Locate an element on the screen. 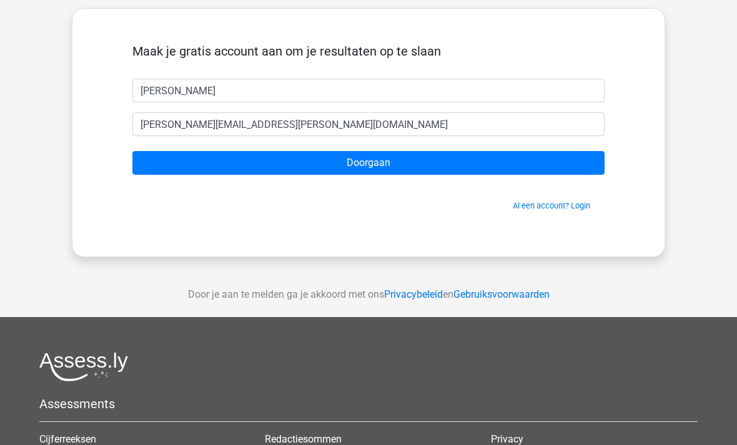  a: Privacy is located at coordinates (507, 439).